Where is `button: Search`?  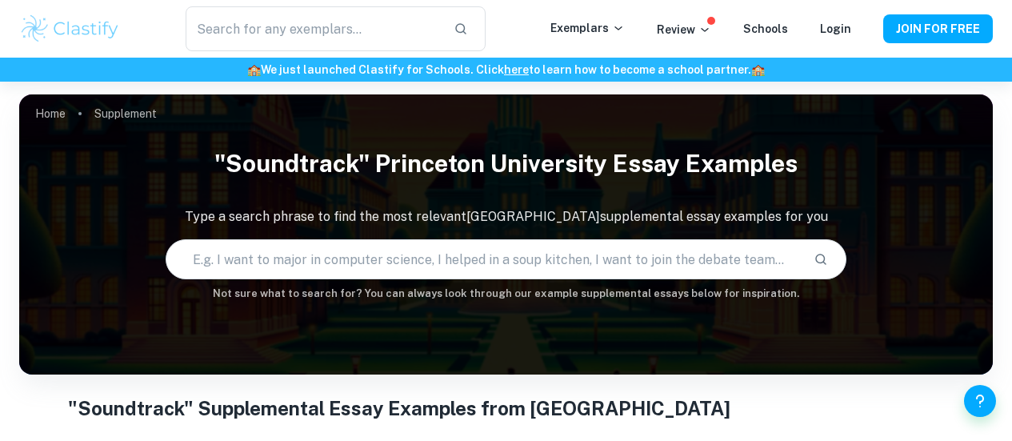
button: Search is located at coordinates (821, 259).